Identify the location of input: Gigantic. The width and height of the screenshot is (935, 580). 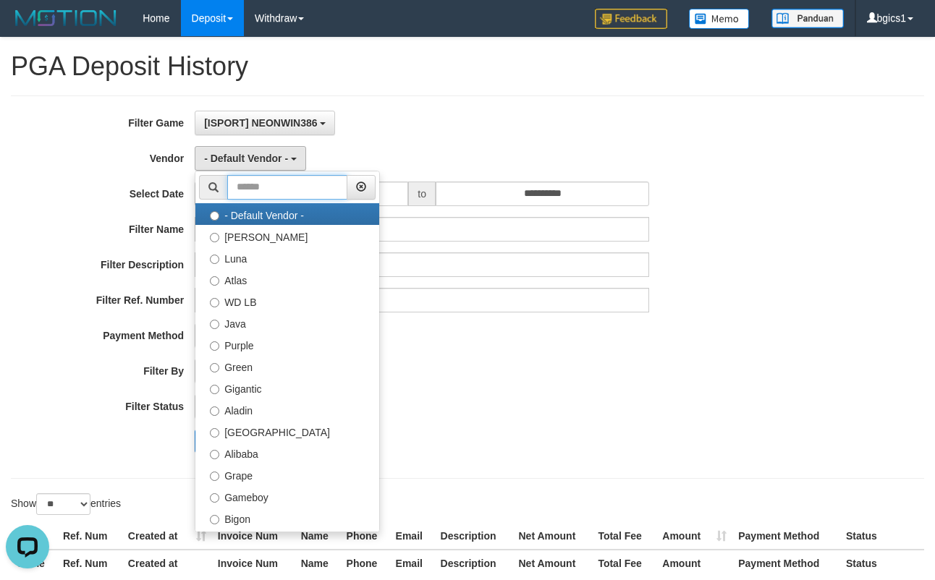
(214, 389).